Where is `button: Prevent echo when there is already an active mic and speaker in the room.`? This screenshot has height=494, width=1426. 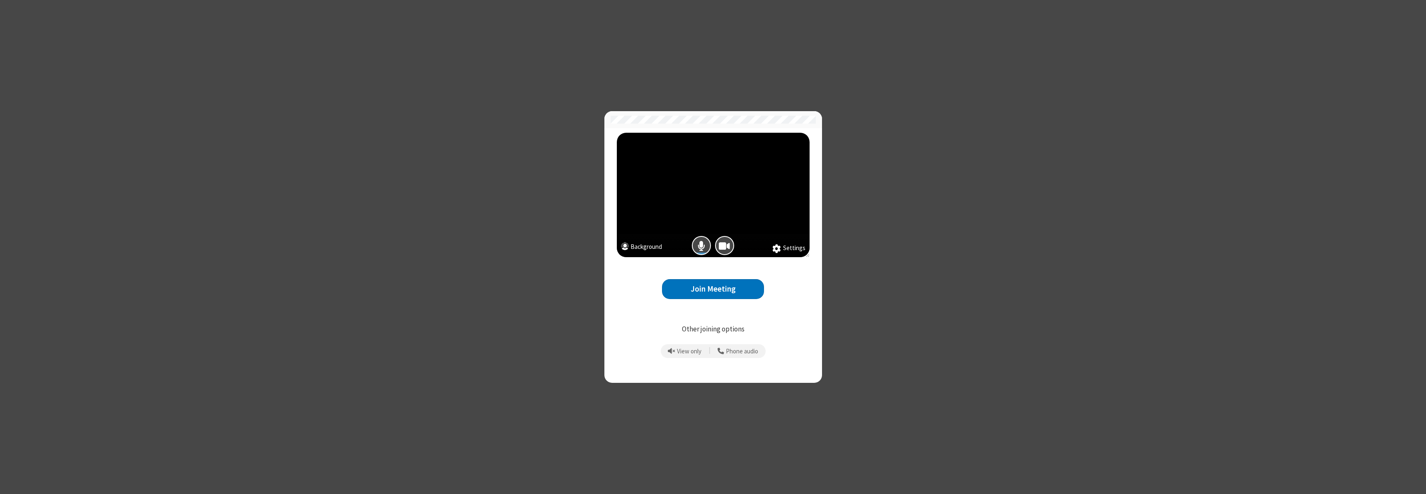
button: Prevent echo when there is already an active mic and speaker in the room. is located at coordinates (685, 351).